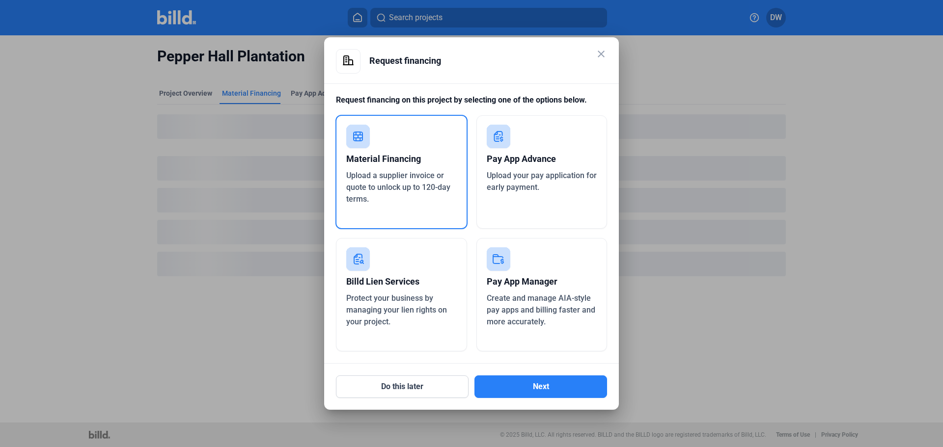 This screenshot has width=943, height=447. I want to click on mat-icon: close, so click(601, 54).